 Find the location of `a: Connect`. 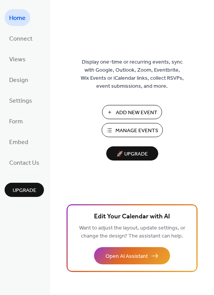

a: Connect is located at coordinates (21, 38).